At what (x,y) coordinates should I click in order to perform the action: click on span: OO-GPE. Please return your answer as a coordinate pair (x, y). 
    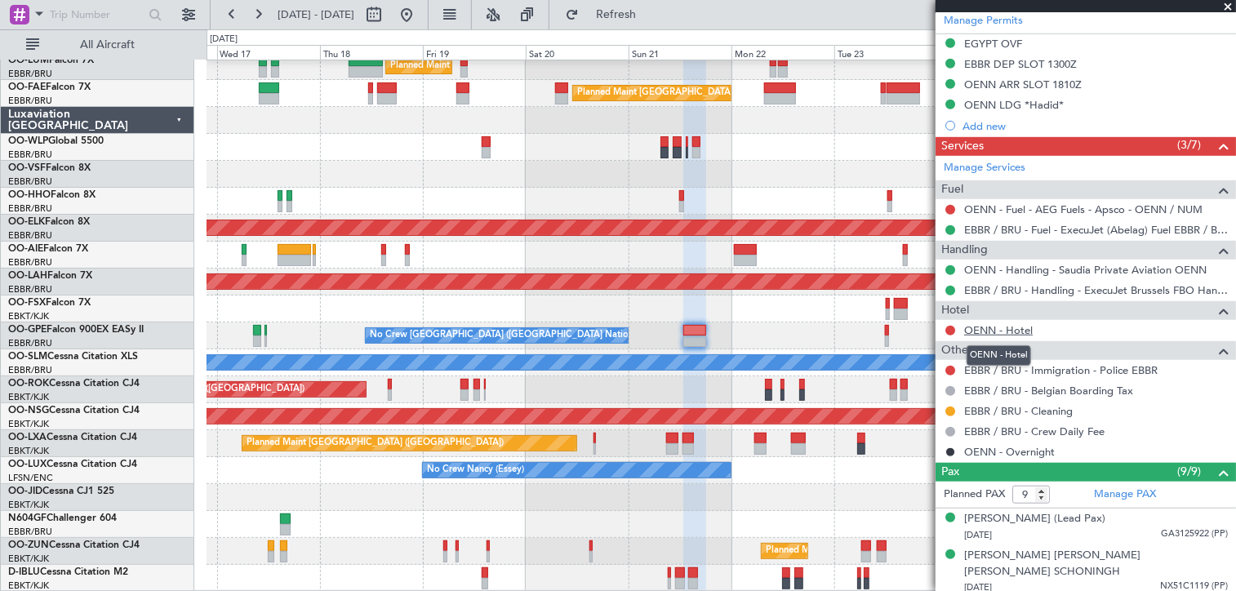
    Looking at the image, I should click on (27, 330).